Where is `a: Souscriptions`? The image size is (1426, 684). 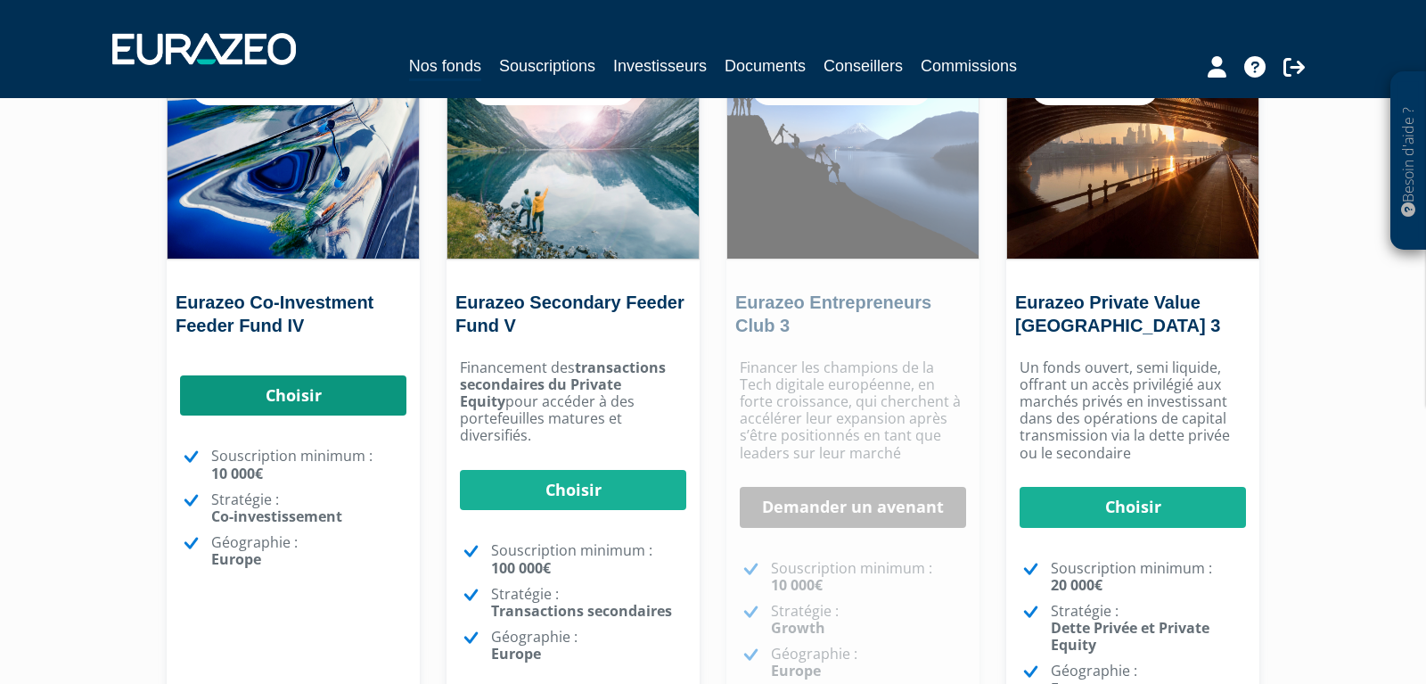 a: Souscriptions is located at coordinates (547, 66).